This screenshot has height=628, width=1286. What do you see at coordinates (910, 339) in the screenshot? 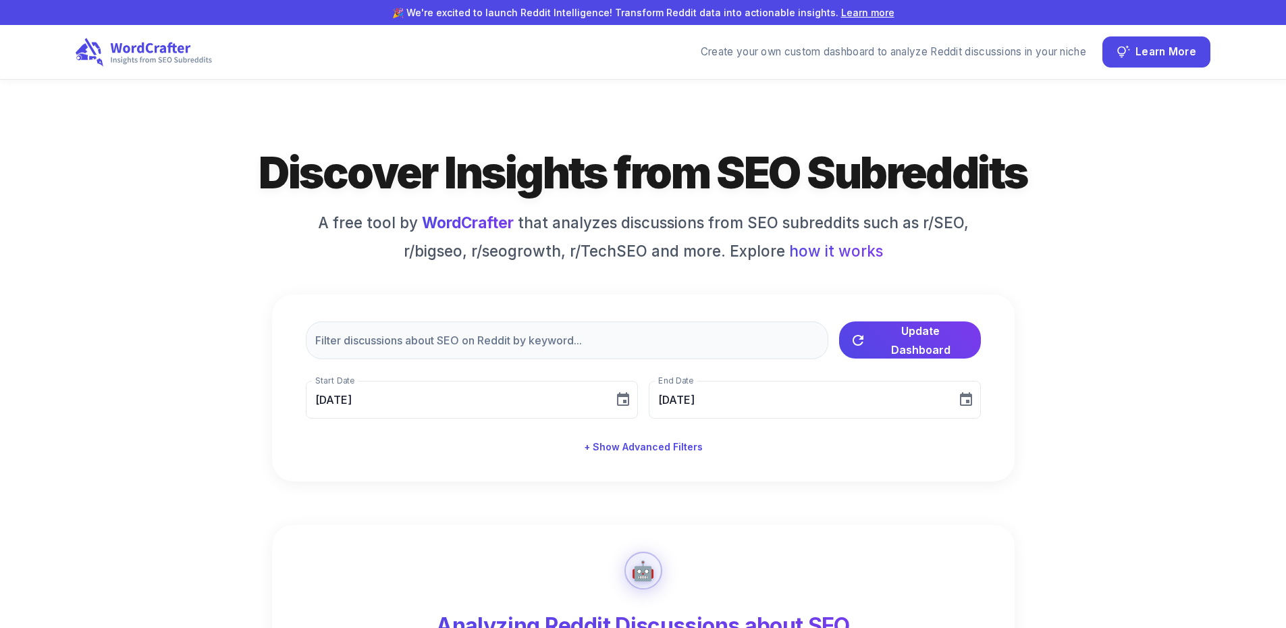
I see `button: Update Dashboard` at bounding box center [910, 339].